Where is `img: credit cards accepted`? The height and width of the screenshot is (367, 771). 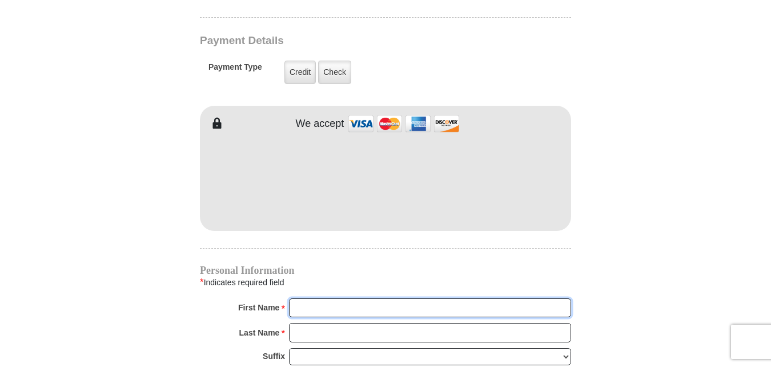
img: credit cards accepted is located at coordinates (404, 123).